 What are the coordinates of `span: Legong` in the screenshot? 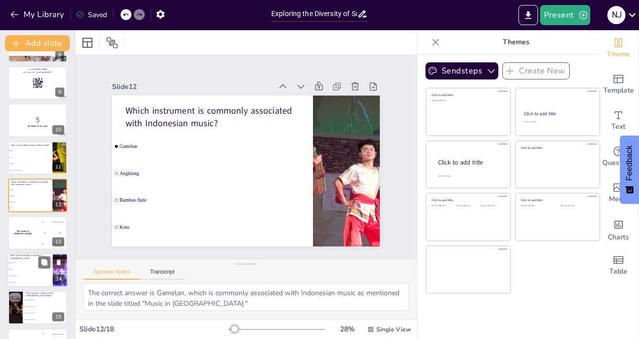 It's located at (31, 150).